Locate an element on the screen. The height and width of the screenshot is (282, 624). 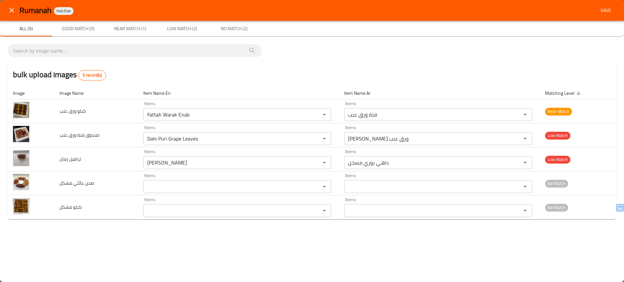
span: Inactive is located at coordinates (64, 11).